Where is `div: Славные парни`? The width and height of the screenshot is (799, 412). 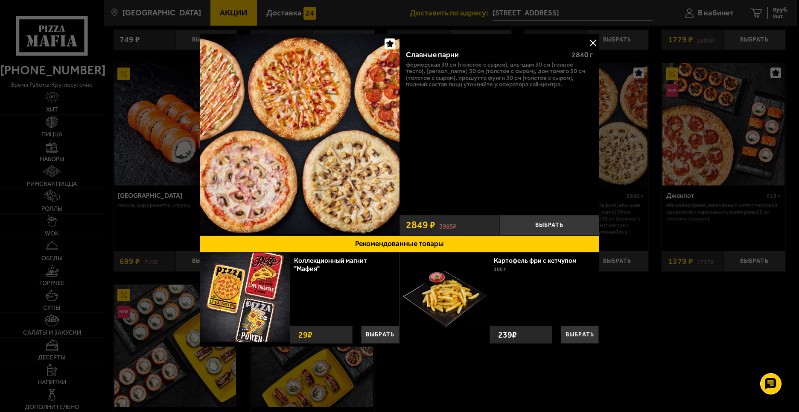
div: Славные парни is located at coordinates (485, 55).